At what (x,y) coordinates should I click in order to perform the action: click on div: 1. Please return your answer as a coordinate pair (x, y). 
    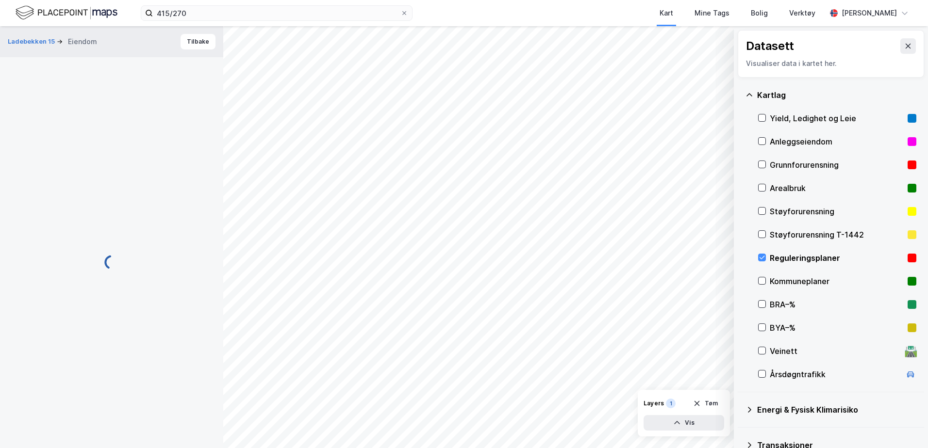
    Looking at the image, I should click on (671, 404).